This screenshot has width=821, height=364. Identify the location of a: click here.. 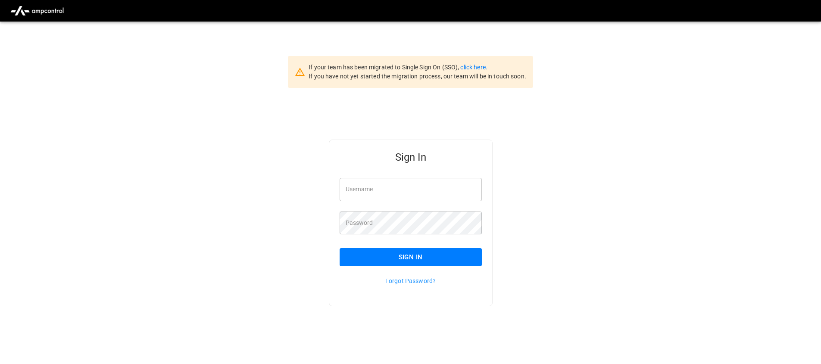
(474, 67).